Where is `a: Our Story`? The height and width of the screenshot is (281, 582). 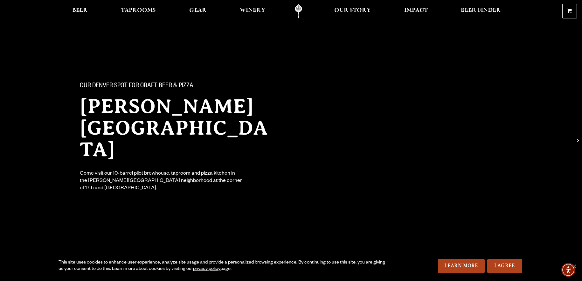 a: Our Story is located at coordinates (352, 11).